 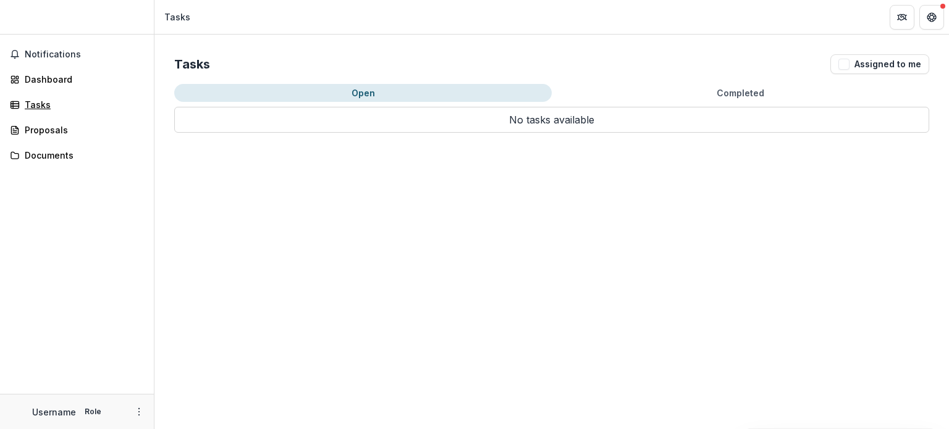 I want to click on h2: Tasks, so click(x=192, y=64).